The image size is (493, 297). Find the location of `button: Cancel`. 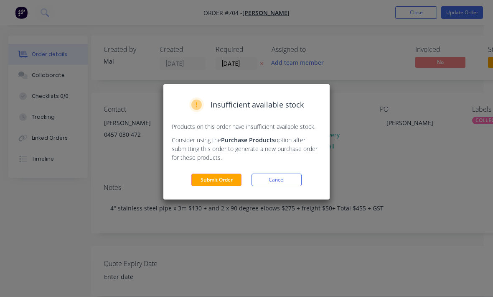

button: Cancel is located at coordinates (277, 180).